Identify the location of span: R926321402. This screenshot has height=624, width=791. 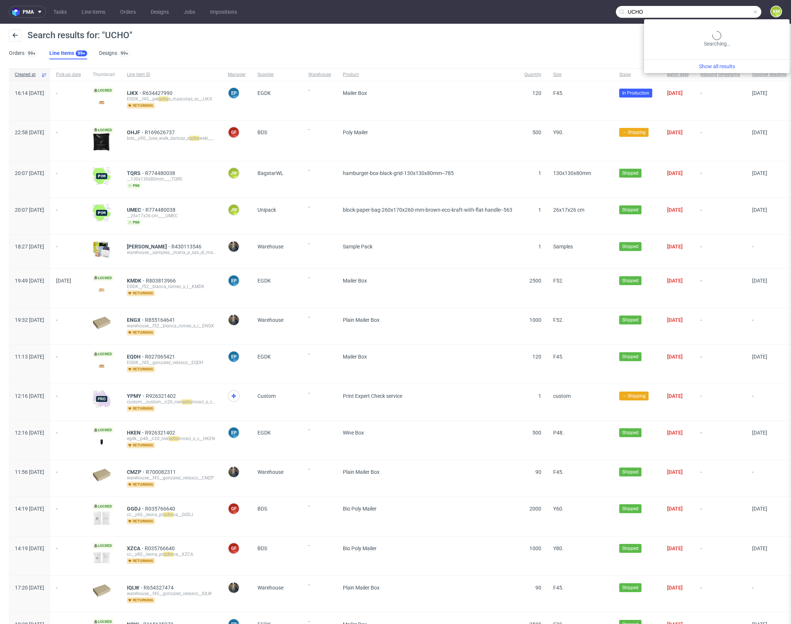
(161, 433).